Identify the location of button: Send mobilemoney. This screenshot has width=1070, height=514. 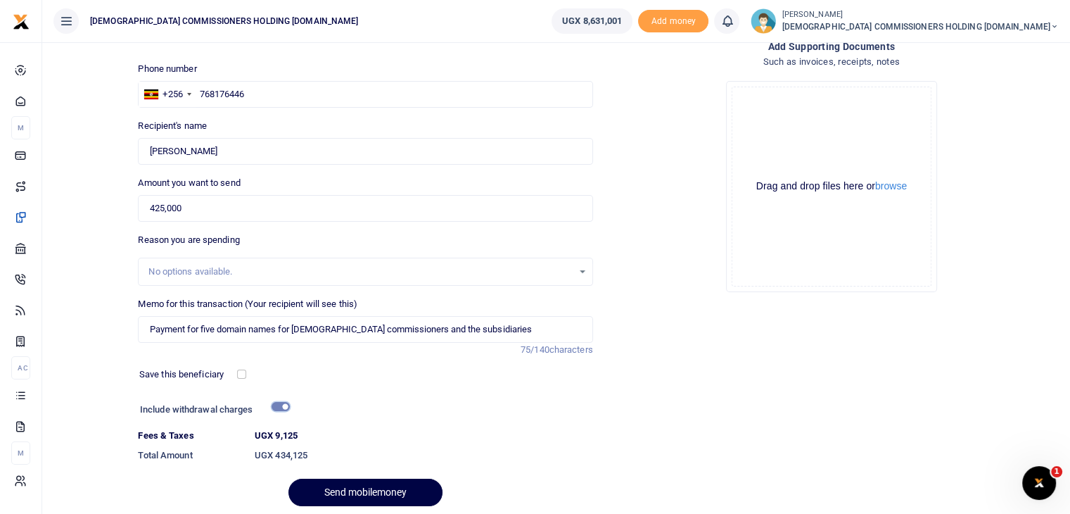
(365, 492).